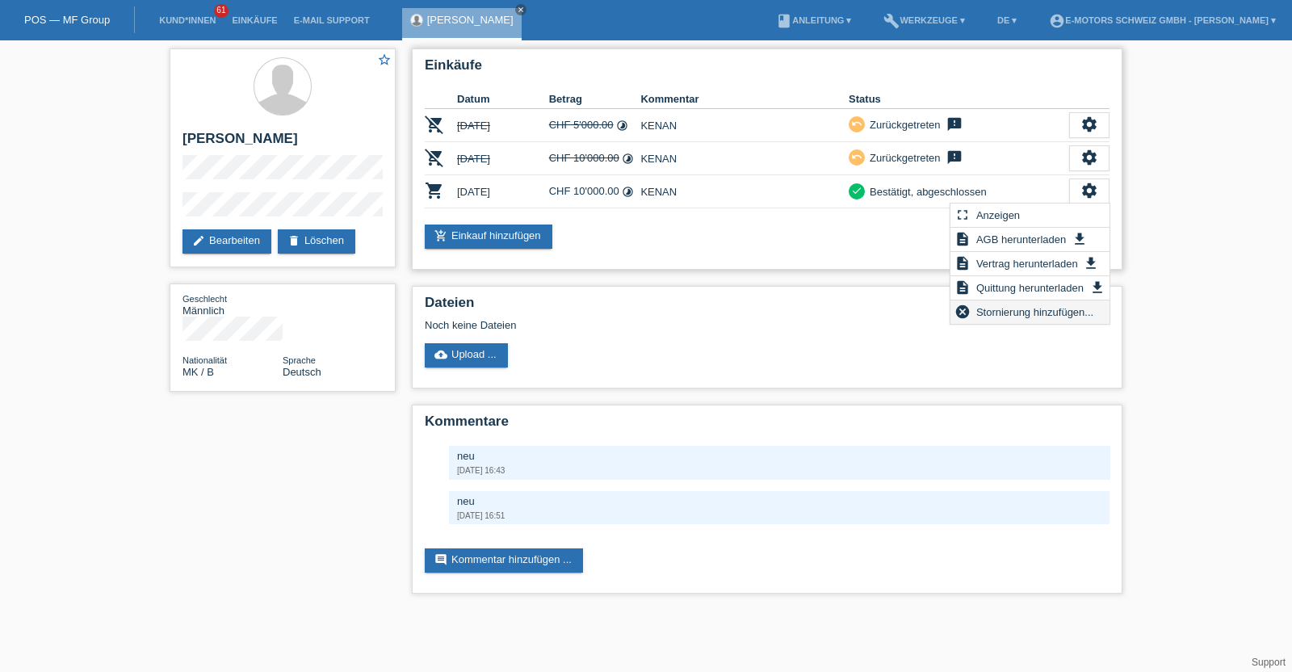  I want to click on i: add_shopping_cart, so click(441, 236).